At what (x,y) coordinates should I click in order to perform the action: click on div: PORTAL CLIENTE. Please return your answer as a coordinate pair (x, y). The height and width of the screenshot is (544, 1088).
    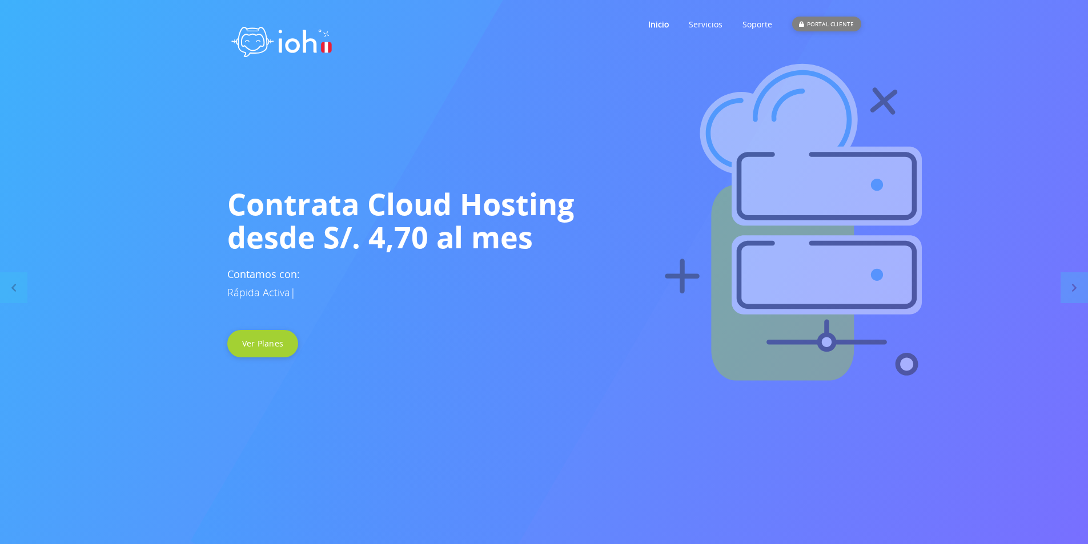
    Looking at the image, I should click on (827, 24).